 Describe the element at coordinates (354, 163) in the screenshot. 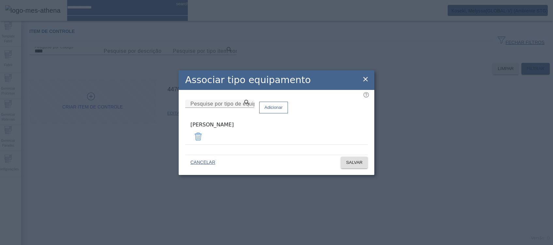

I see `button: SALVAR` at that location.